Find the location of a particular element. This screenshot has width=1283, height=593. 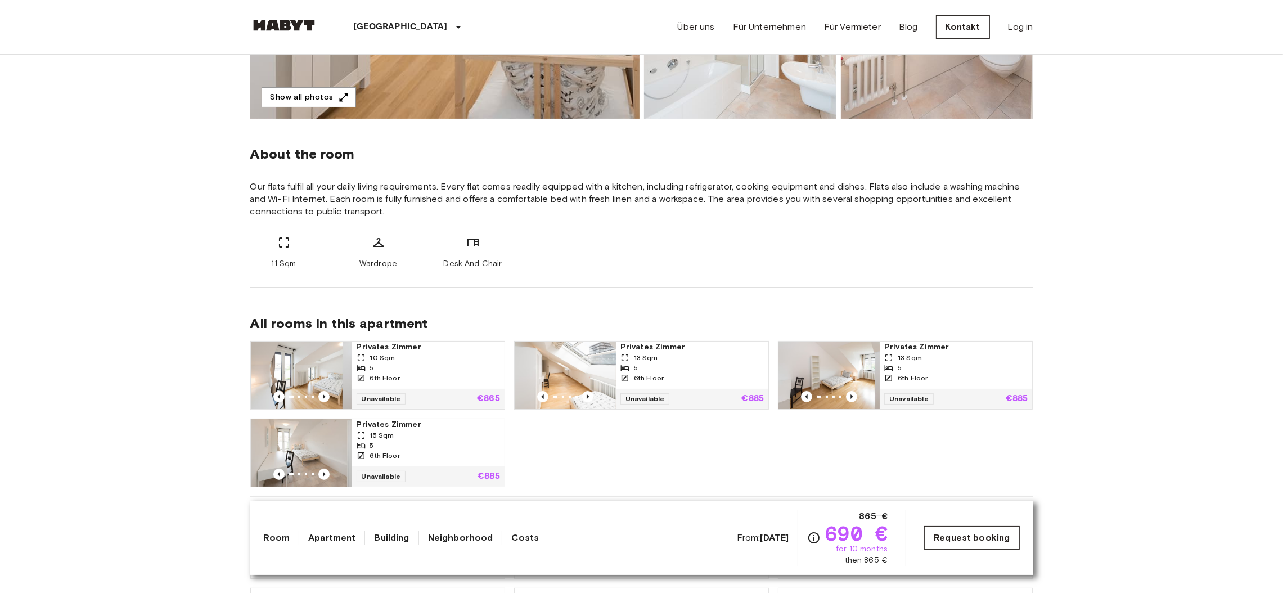

span: About the room is located at coordinates (642, 154).